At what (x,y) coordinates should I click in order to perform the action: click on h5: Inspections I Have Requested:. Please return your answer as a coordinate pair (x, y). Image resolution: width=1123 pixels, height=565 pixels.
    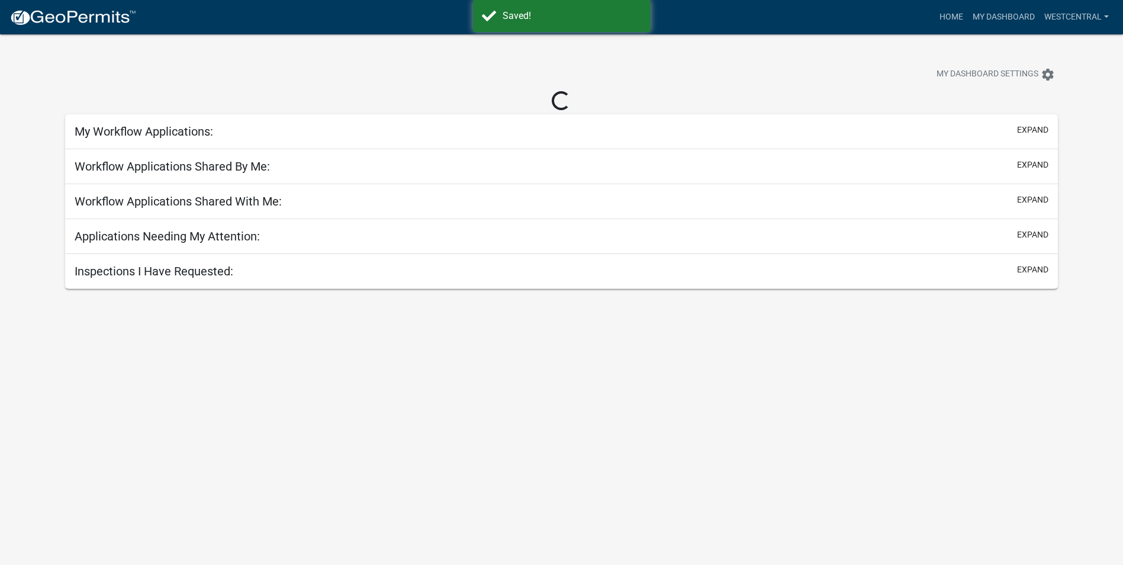
    Looking at the image, I should click on (154, 271).